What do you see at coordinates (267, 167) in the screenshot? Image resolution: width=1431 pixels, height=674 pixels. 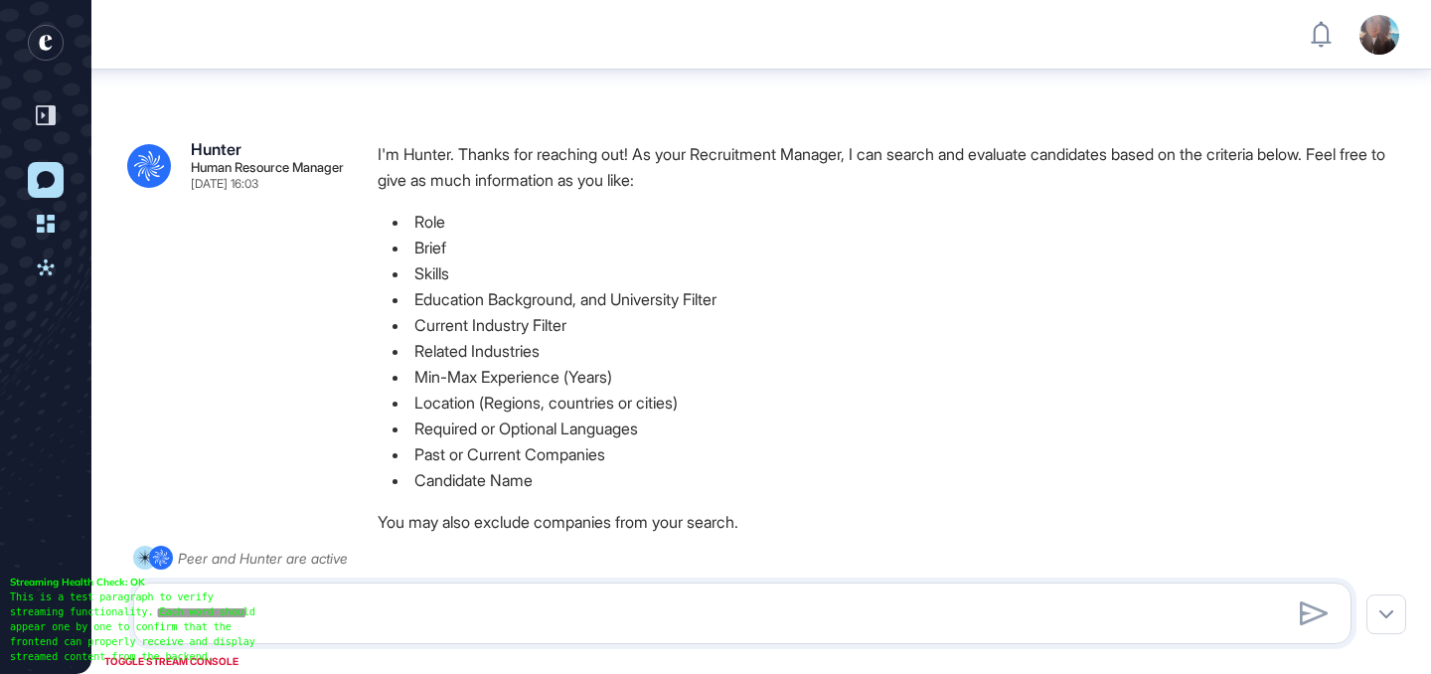 I see `div: Human Resource Manager` at bounding box center [267, 167].